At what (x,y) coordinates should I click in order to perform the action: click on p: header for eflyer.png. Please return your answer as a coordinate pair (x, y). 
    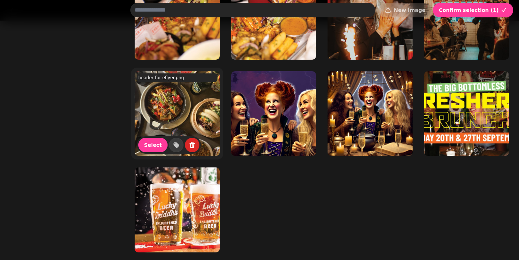
    Looking at the image, I should click on (161, 78).